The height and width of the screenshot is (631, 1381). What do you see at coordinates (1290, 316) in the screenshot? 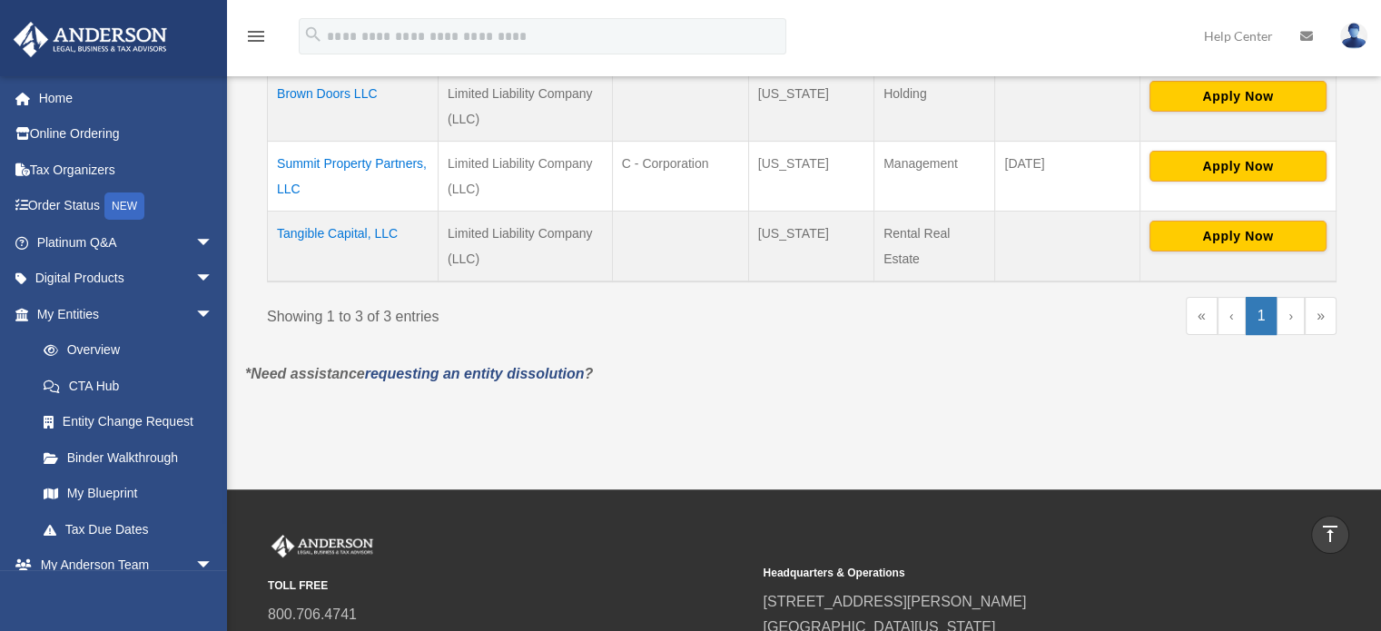
I see `a: Next` at bounding box center [1290, 316].